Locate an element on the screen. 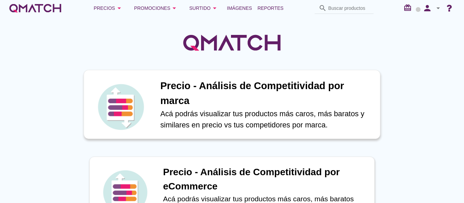  i: search is located at coordinates (323, 8).